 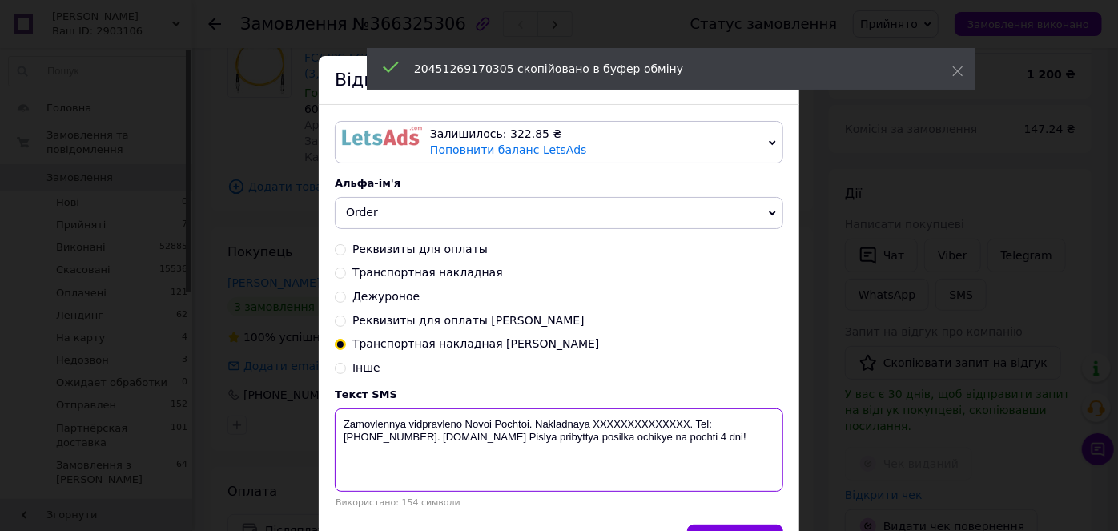 What do you see at coordinates (420, 249) in the screenshot?
I see `span: Реквизиты для оплаты` at bounding box center [420, 249].